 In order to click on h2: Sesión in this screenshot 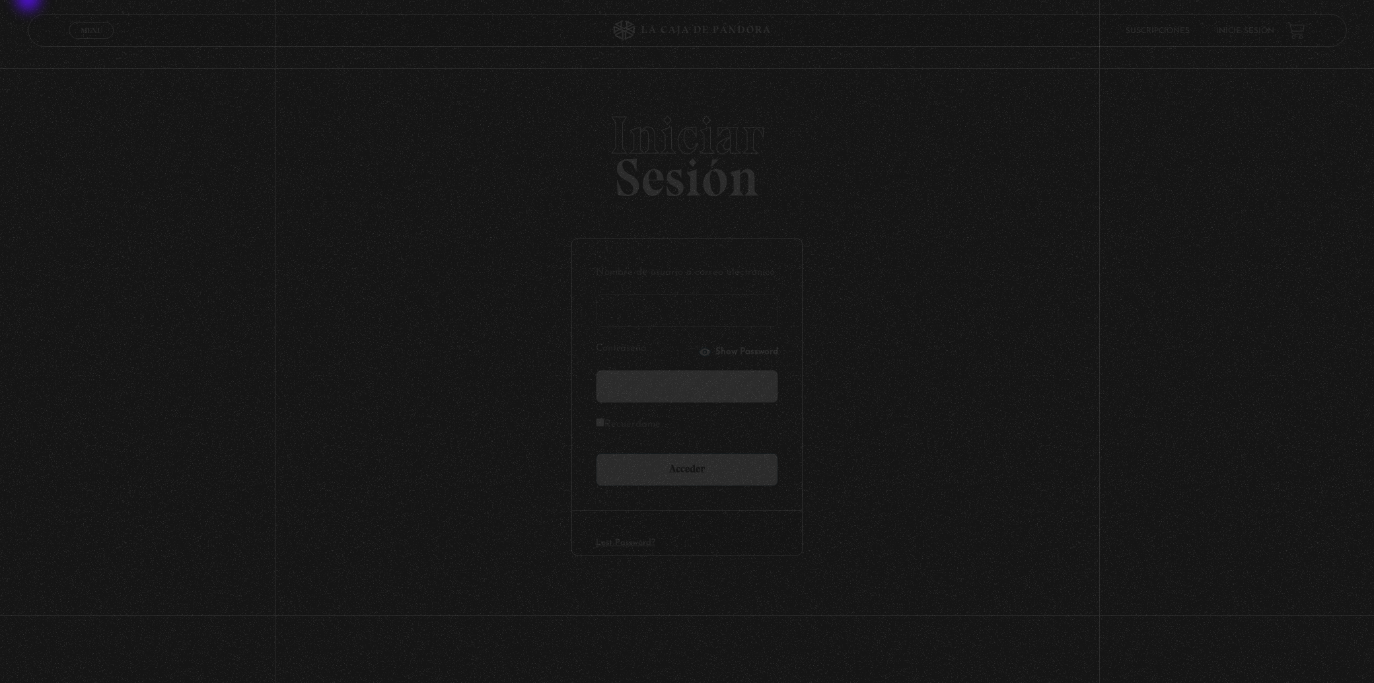, I will do `click(687, 151)`.